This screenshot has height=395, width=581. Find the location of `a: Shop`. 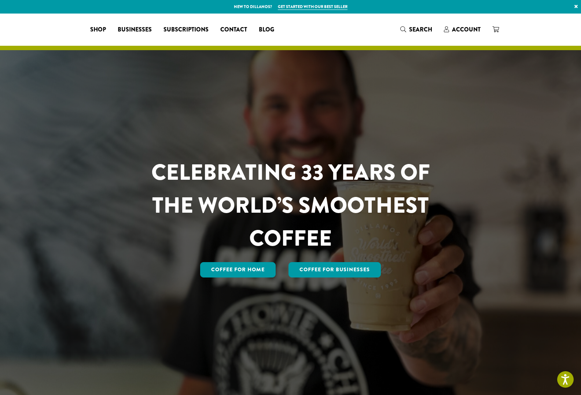

a: Shop is located at coordinates (98, 30).